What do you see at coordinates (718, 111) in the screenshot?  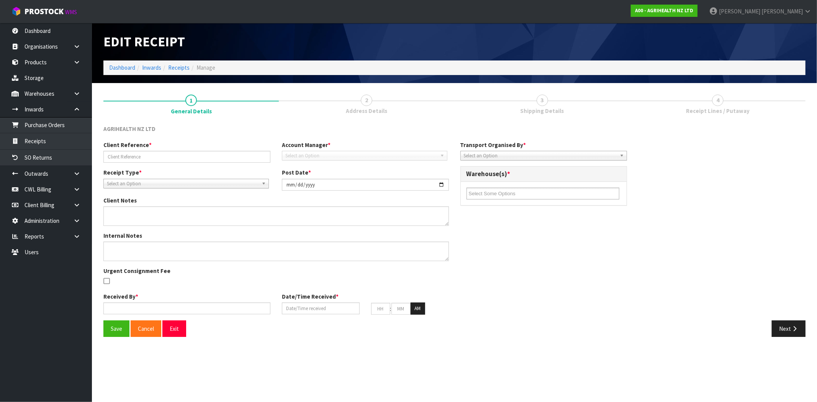 I see `span: Receipt Lines / Putaway` at bounding box center [718, 111].